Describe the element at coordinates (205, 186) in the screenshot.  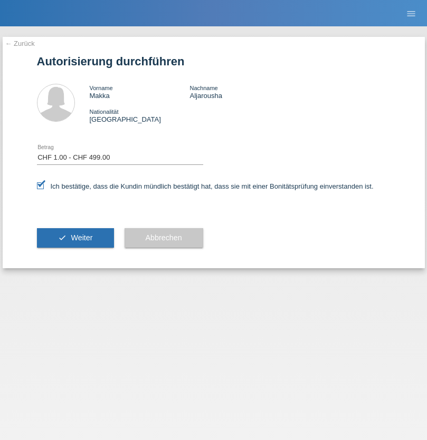
I see `label: Ich bestätige, dass die Kundin mündlich bestätigt hat, dass sie mit einer Bonitätsprüfung einvers...` at that location.